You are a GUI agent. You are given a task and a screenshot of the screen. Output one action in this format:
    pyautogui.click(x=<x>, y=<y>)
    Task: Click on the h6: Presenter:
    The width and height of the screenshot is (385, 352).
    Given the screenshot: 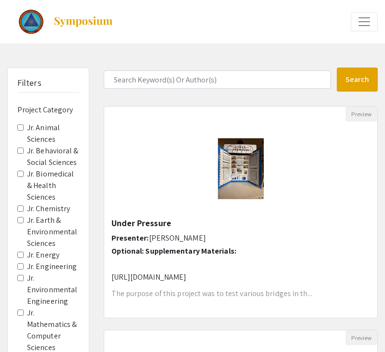 What is the action you would take?
    pyautogui.click(x=241, y=238)
    